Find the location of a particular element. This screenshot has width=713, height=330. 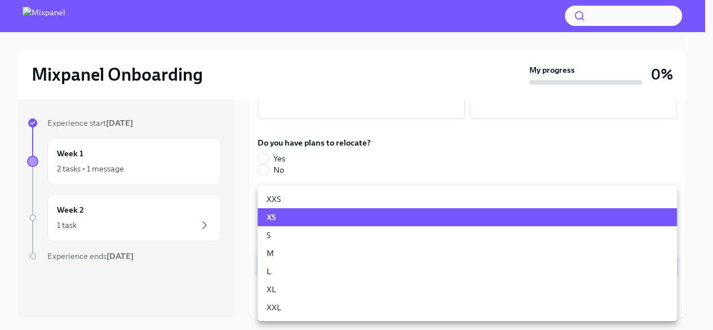

li: L is located at coordinates (468, 271).